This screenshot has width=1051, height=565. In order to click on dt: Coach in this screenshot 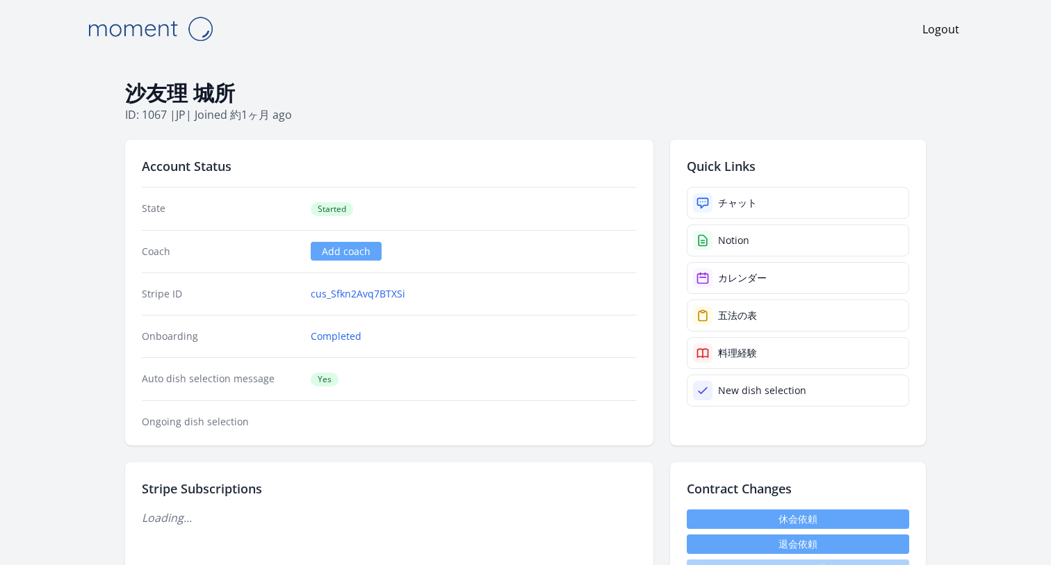, I will do `click(220, 252)`.